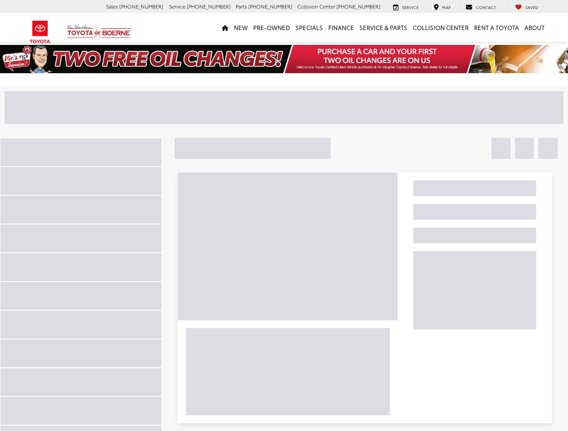  What do you see at coordinates (271, 27) in the screenshot?
I see `a: Pre-Owned` at bounding box center [271, 27].